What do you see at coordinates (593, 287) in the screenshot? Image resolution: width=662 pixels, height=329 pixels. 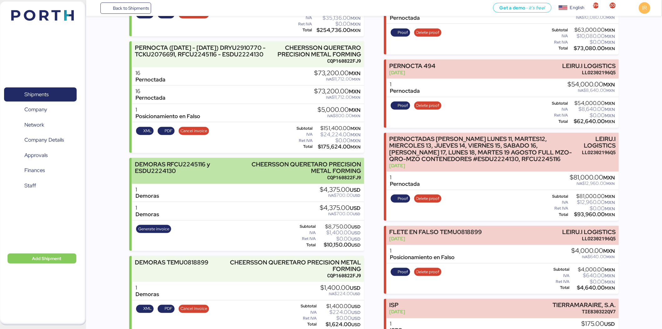 I see `div: $4,640.00` at bounding box center [593, 287].